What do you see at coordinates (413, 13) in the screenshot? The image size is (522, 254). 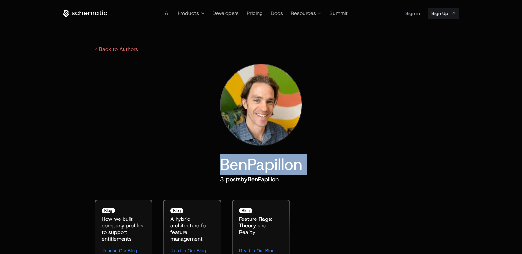 I see `a: Sign in` at bounding box center [413, 13].